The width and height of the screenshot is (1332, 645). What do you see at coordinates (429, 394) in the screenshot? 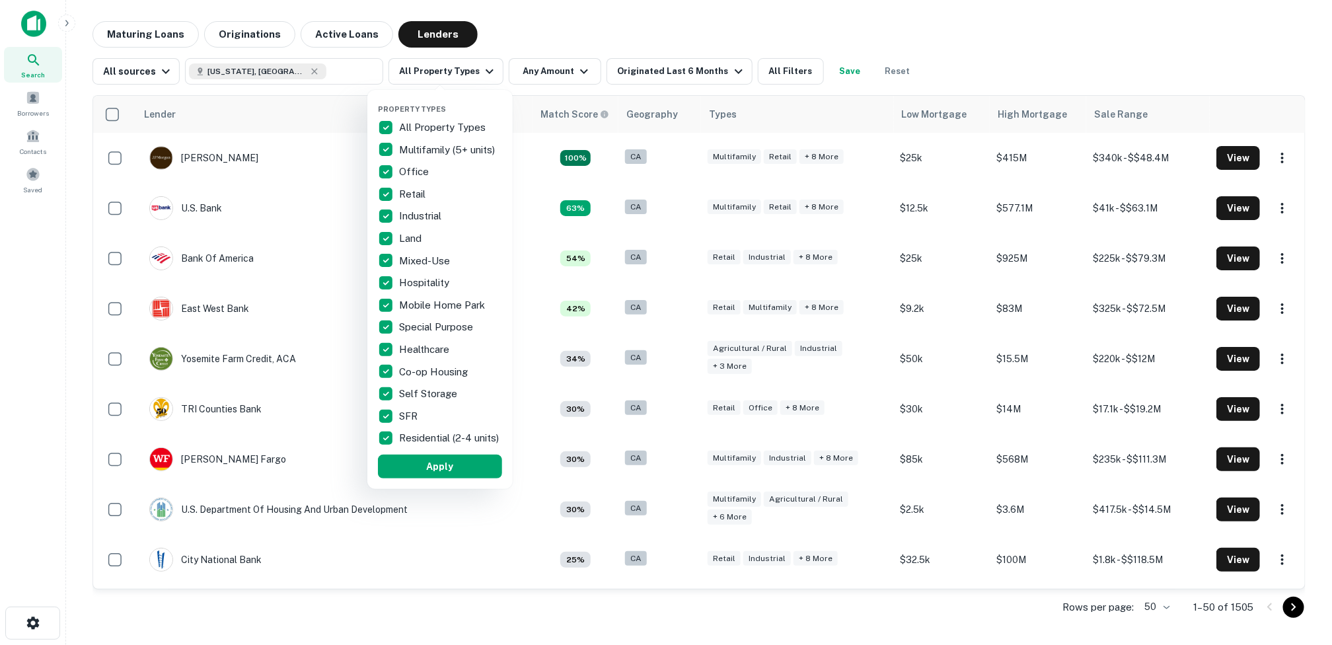
I see `p: Self Storage` at bounding box center [429, 394].